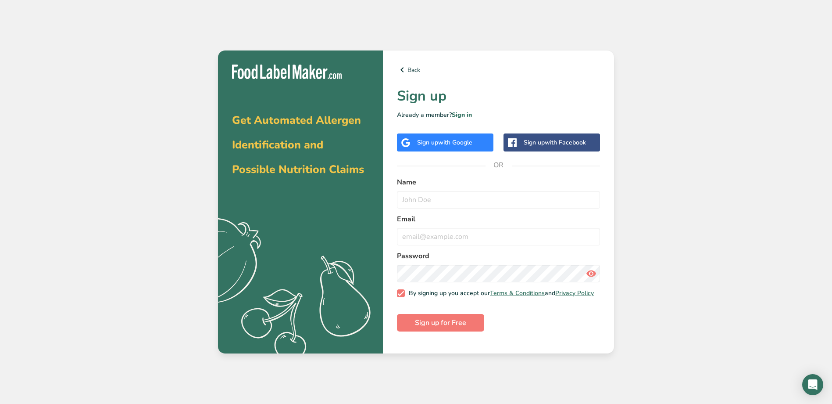 This screenshot has height=404, width=832. I want to click on button: Sign up for Free, so click(441, 322).